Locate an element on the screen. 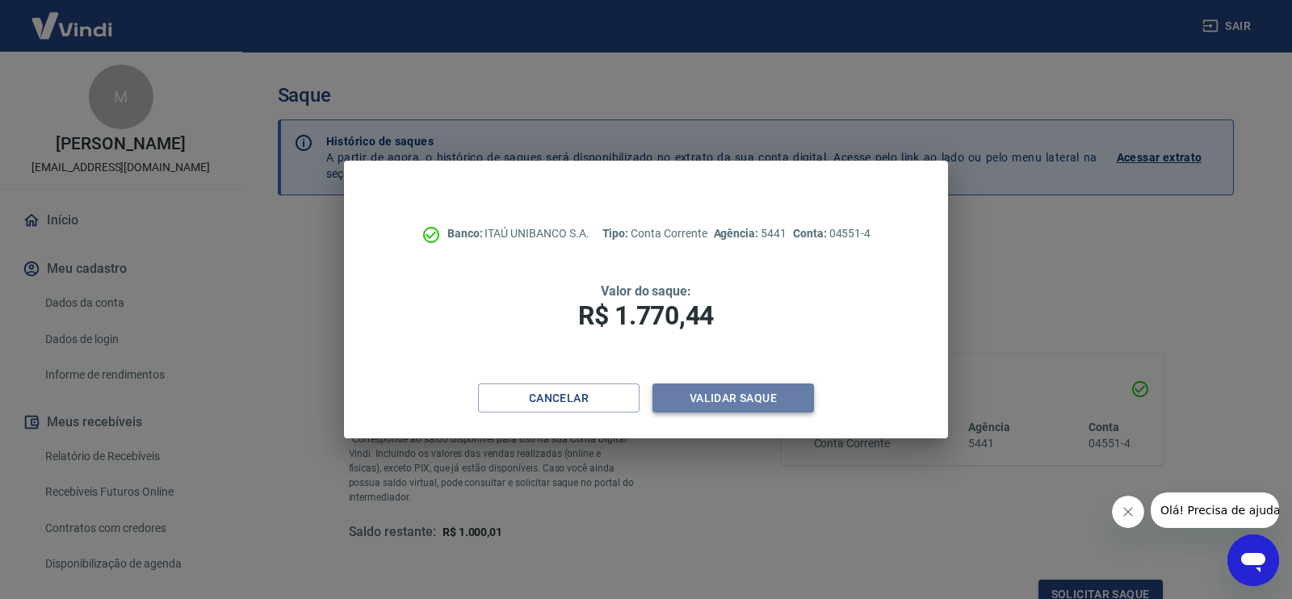  span: Olá! Precisa de ajuda? is located at coordinates (73, 18).